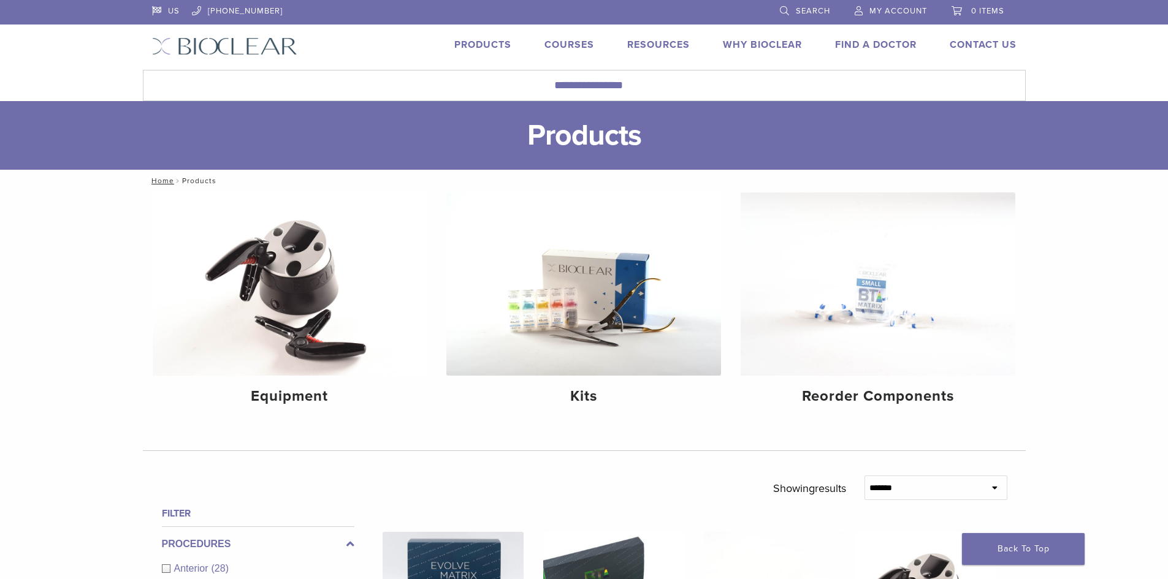 This screenshot has width=1168, height=579. What do you see at coordinates (878, 397) in the screenshot?
I see `h4: Reorder Components` at bounding box center [878, 397].